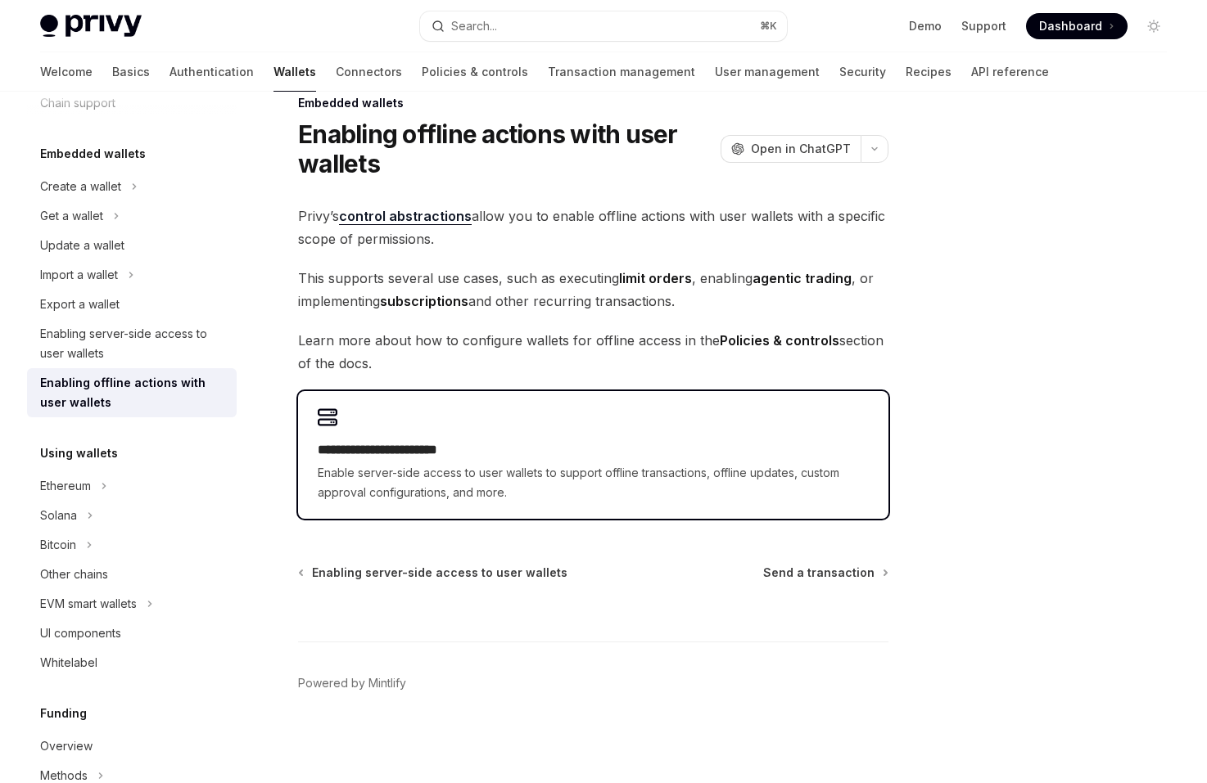 This screenshot has width=1207, height=783. I want to click on img: light logo, so click(91, 26).